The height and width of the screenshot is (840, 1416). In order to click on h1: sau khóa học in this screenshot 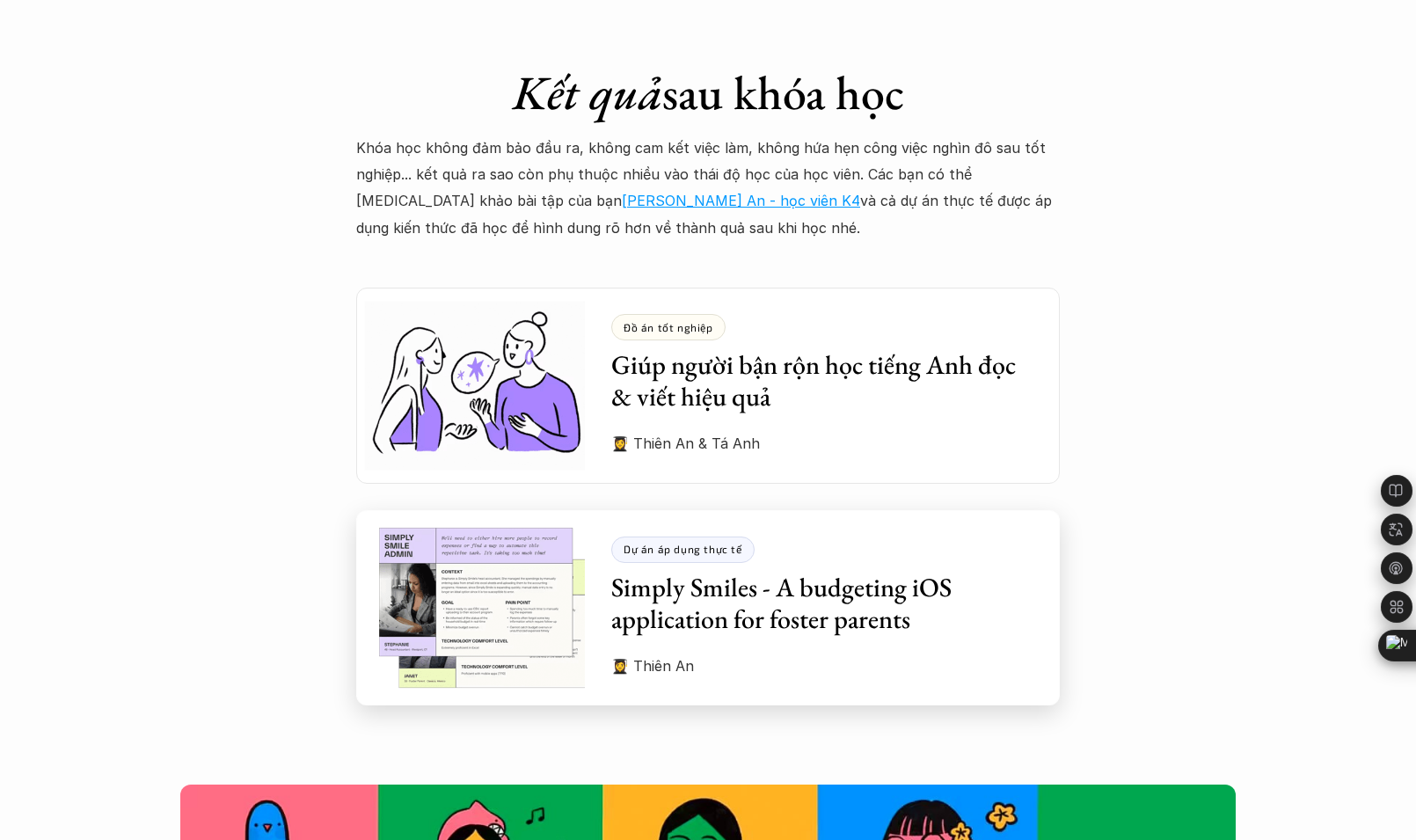, I will do `click(708, 92)`.